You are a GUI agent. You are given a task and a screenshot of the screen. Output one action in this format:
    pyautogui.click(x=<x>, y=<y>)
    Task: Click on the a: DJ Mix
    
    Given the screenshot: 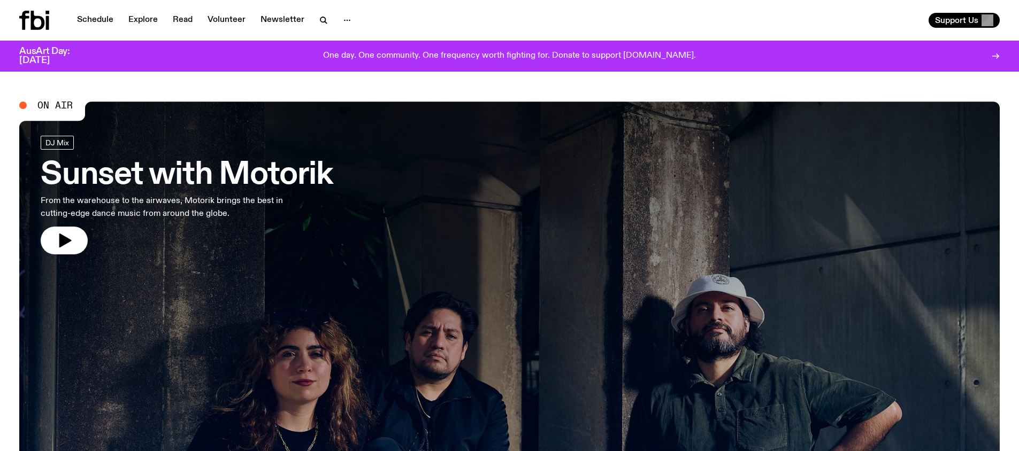 What is the action you would take?
    pyautogui.click(x=57, y=143)
    